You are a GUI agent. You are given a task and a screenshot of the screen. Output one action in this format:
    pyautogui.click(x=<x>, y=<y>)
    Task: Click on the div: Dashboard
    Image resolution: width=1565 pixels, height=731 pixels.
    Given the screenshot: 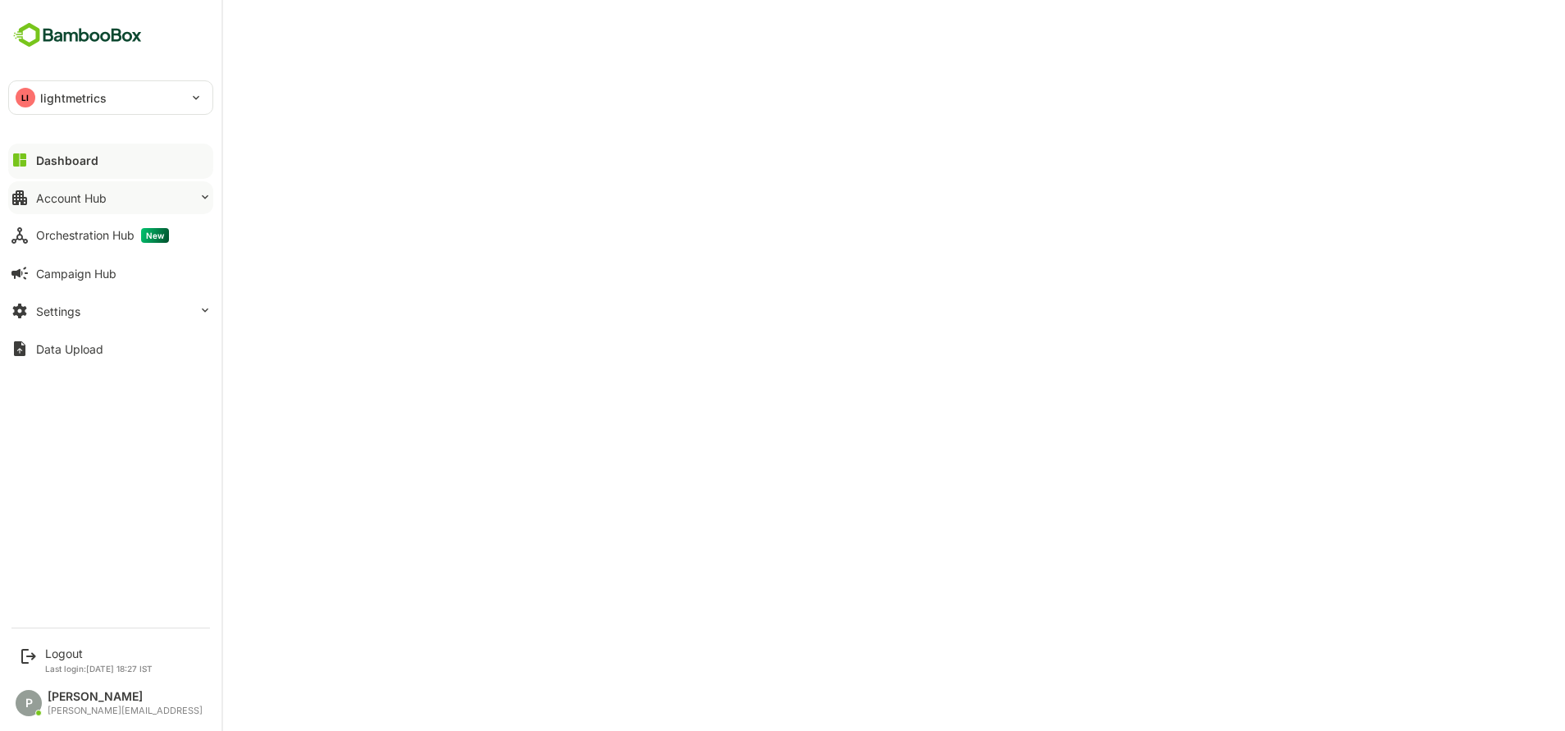 What is the action you would take?
    pyautogui.click(x=67, y=160)
    